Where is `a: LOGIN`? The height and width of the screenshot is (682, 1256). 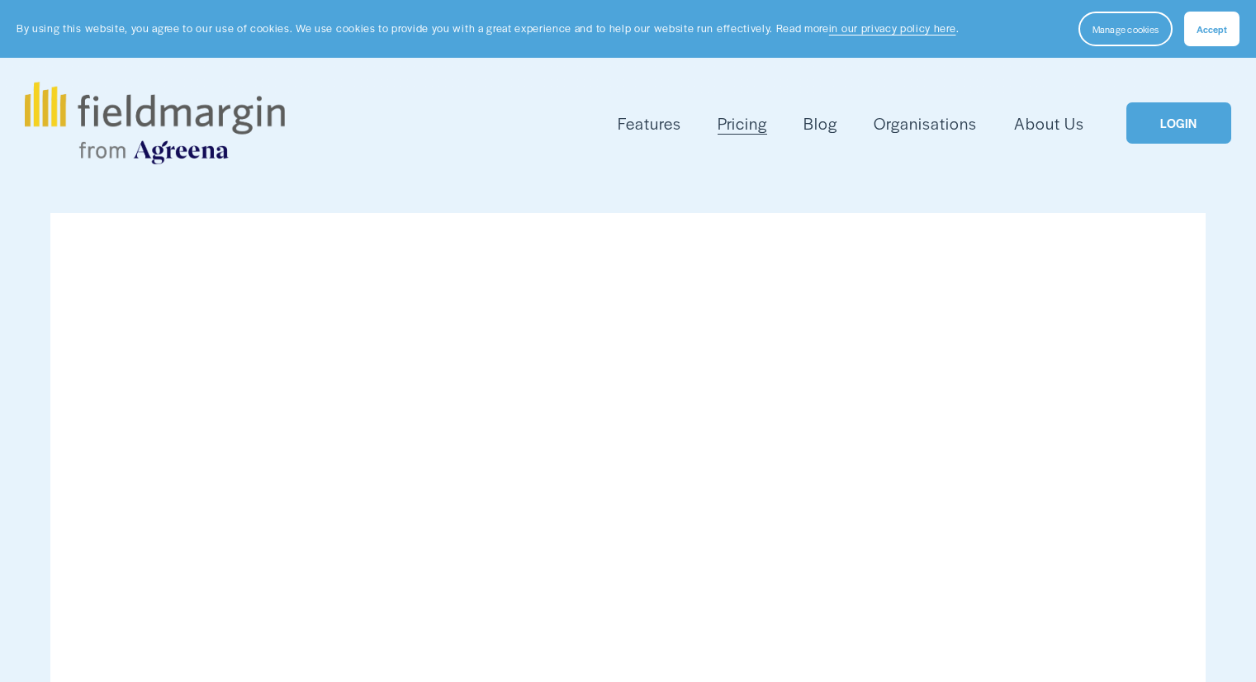 a: LOGIN is located at coordinates (1178, 123).